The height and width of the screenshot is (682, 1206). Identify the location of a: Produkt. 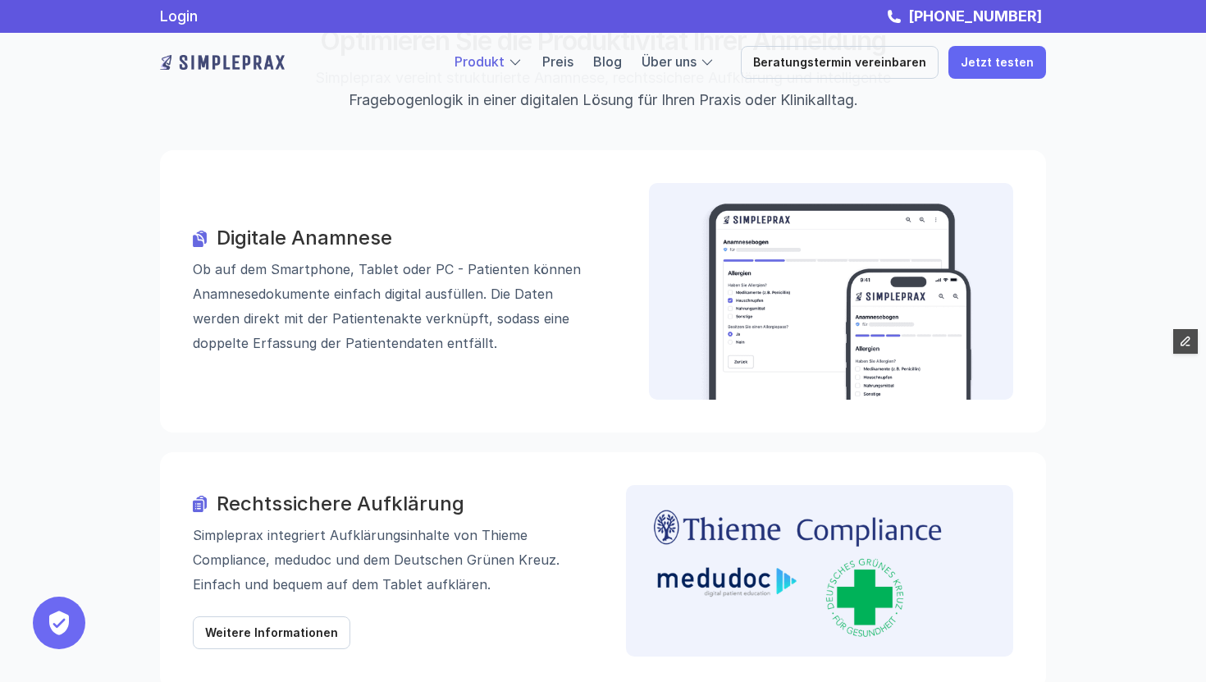
(479, 62).